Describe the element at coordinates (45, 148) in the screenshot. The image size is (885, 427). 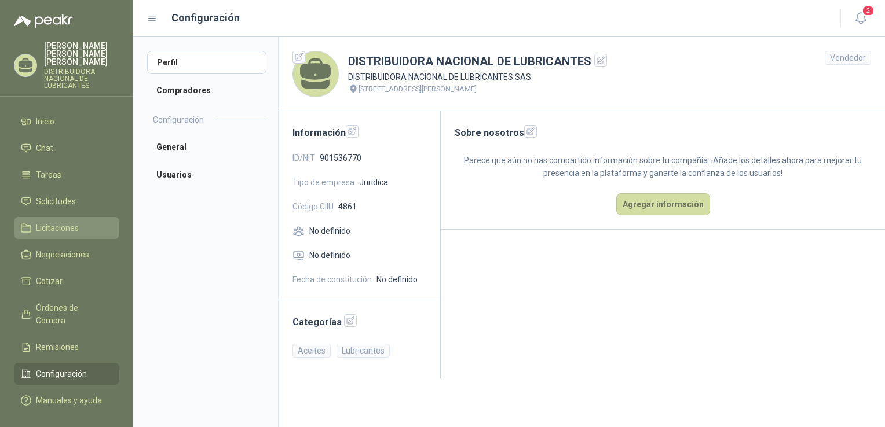
I see `span: Chat` at that location.